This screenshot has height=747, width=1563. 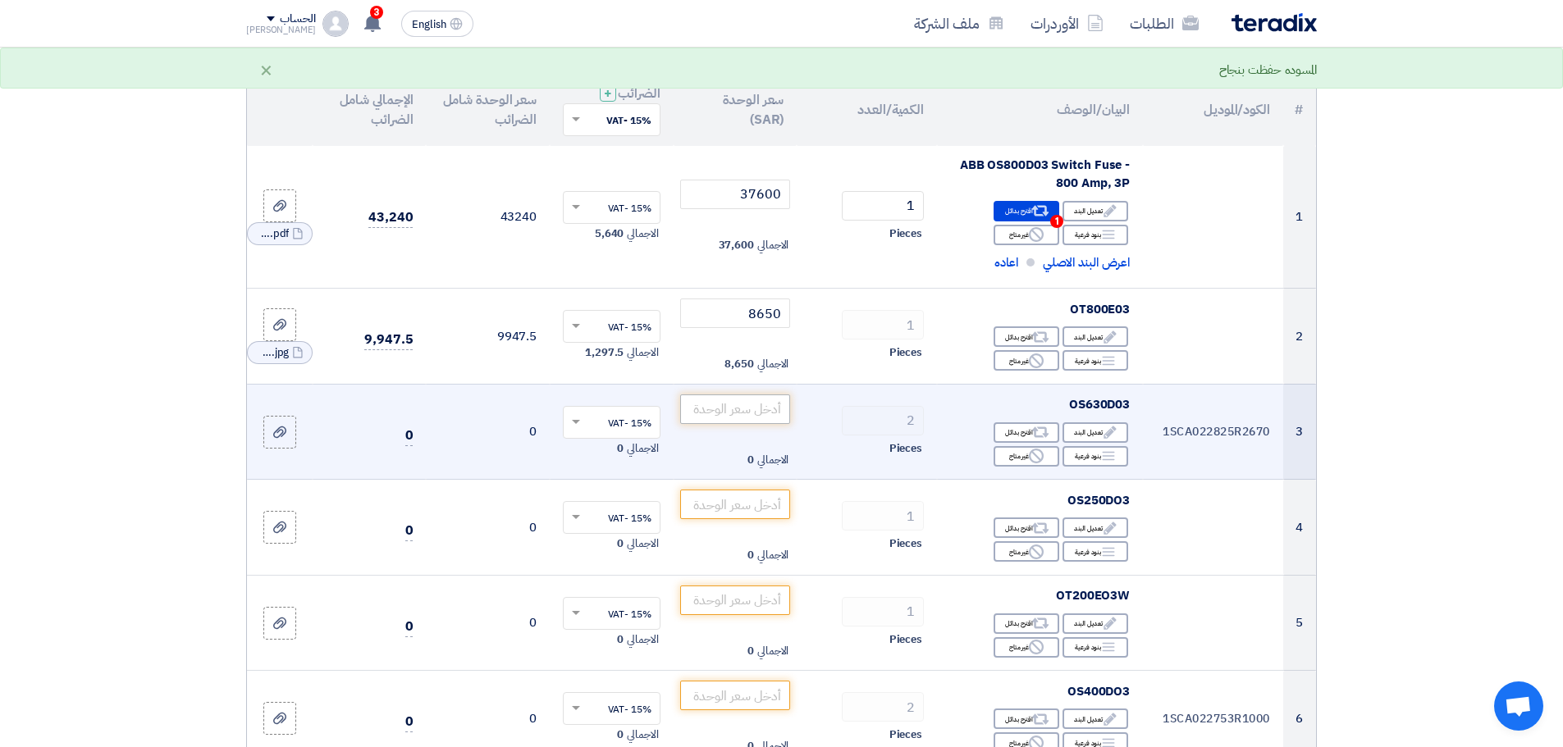 I want to click on button: English, so click(x=437, y=24).